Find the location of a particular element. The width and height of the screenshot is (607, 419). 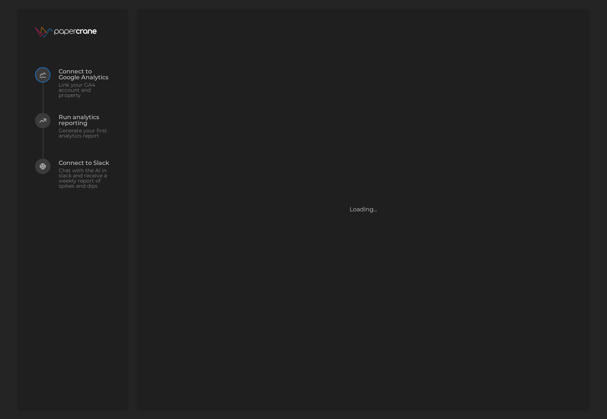

span: Generate your first analytics report is located at coordinates (84, 133).